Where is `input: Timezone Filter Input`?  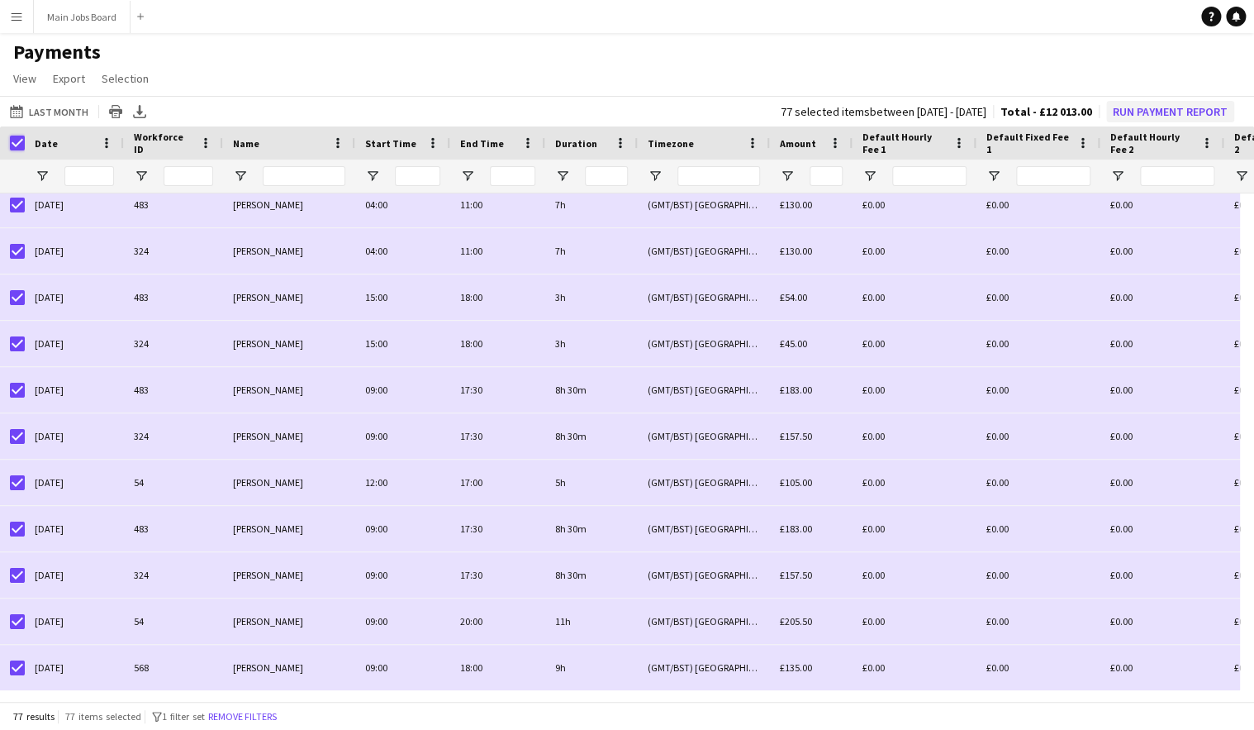
input: Timezone Filter Input is located at coordinates (719, 176).